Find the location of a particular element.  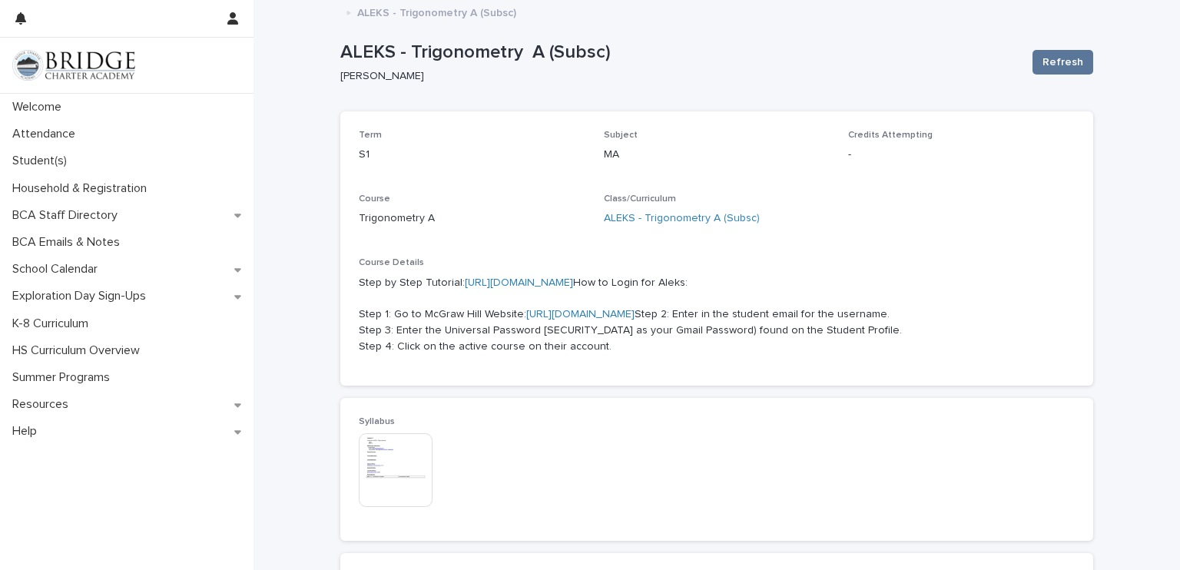

span: Credits Attempting is located at coordinates (891, 135).